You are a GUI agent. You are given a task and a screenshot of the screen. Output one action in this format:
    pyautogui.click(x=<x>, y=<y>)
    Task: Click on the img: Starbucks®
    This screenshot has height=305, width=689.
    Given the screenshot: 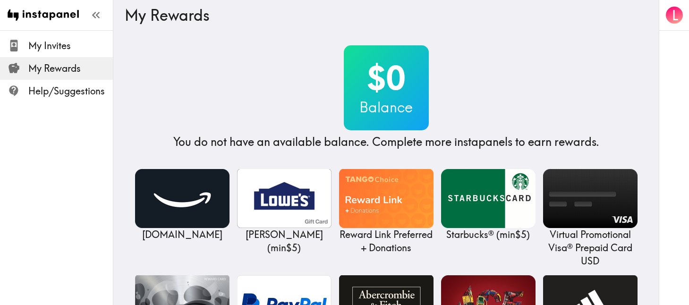 What is the action you would take?
    pyautogui.click(x=488, y=198)
    